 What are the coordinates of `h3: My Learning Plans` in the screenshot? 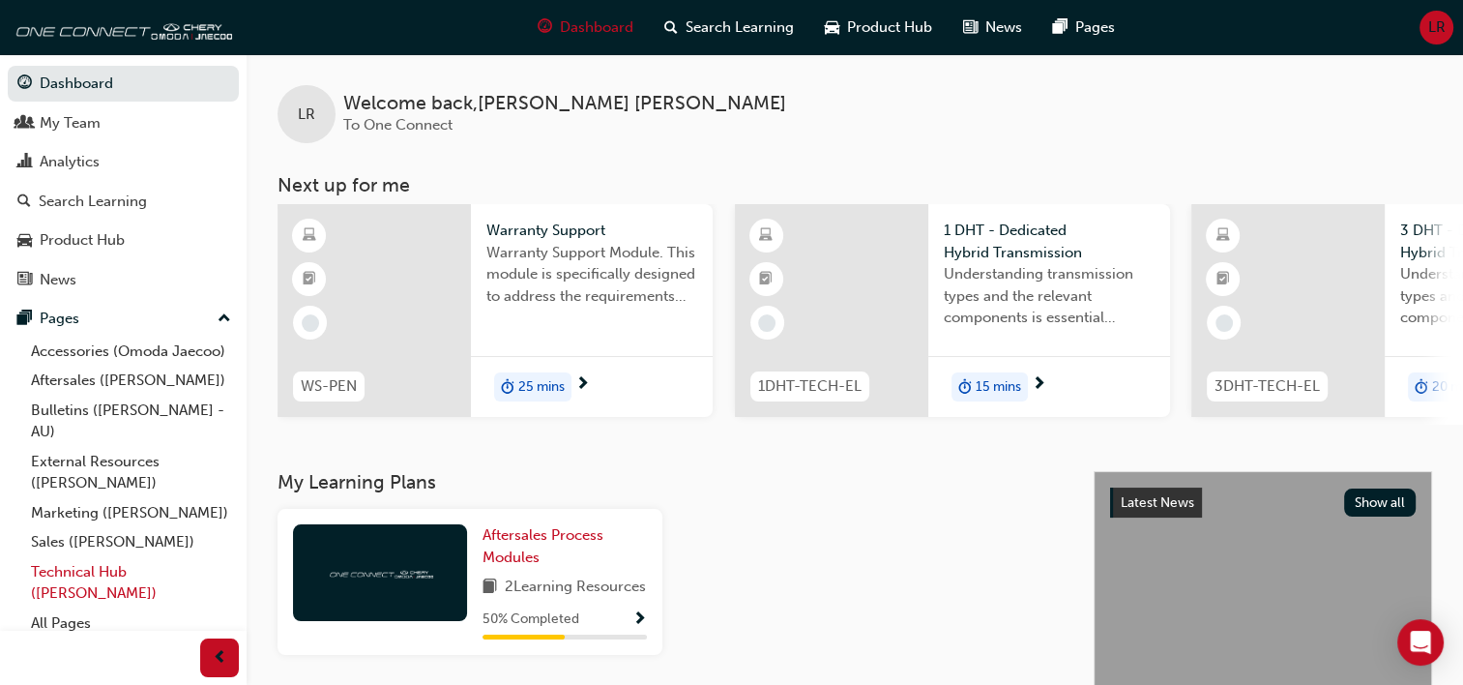 It's located at (670, 482).